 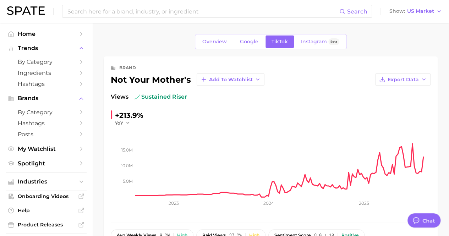 I want to click on span: Posts, so click(x=46, y=134).